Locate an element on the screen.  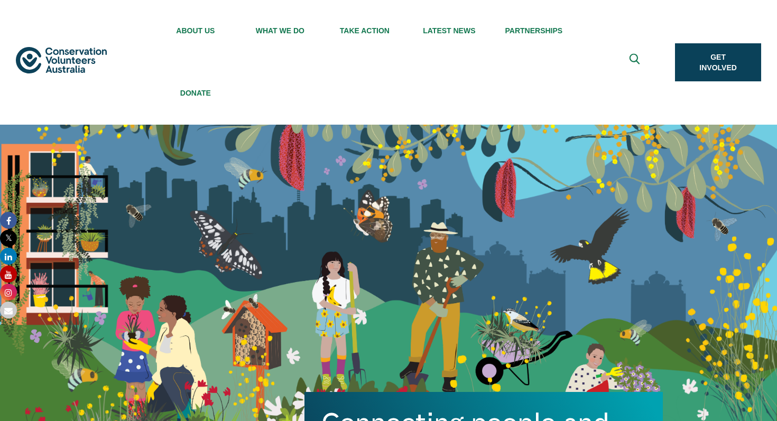
button: Expand search box Close search box is located at coordinates (636, 62).